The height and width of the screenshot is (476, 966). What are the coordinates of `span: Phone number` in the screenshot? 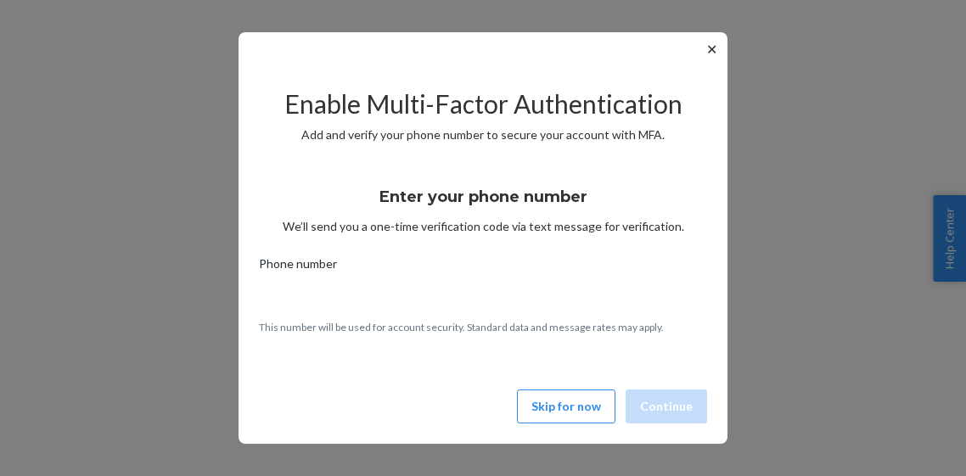 It's located at (298, 267).